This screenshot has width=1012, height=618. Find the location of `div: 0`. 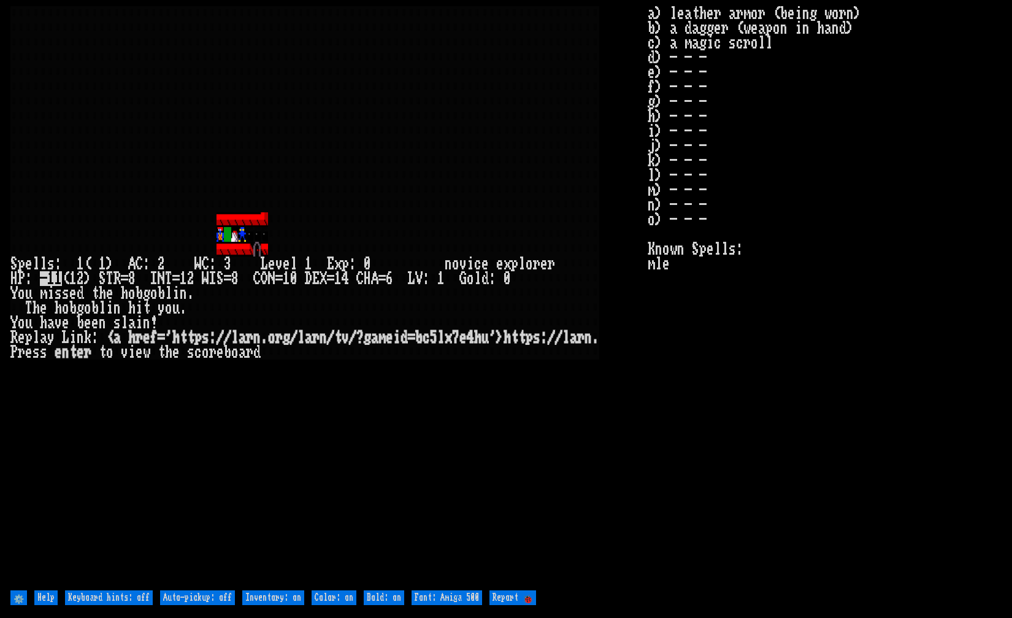

div: 0 is located at coordinates (507, 278).